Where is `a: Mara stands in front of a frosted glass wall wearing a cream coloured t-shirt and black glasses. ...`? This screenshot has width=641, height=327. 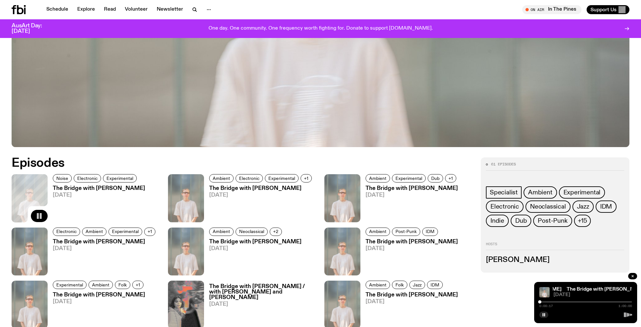 a: Mara stands in front of a frosted glass wall wearing a cream coloured t-shirt and black glasses. ... is located at coordinates (545, 292).